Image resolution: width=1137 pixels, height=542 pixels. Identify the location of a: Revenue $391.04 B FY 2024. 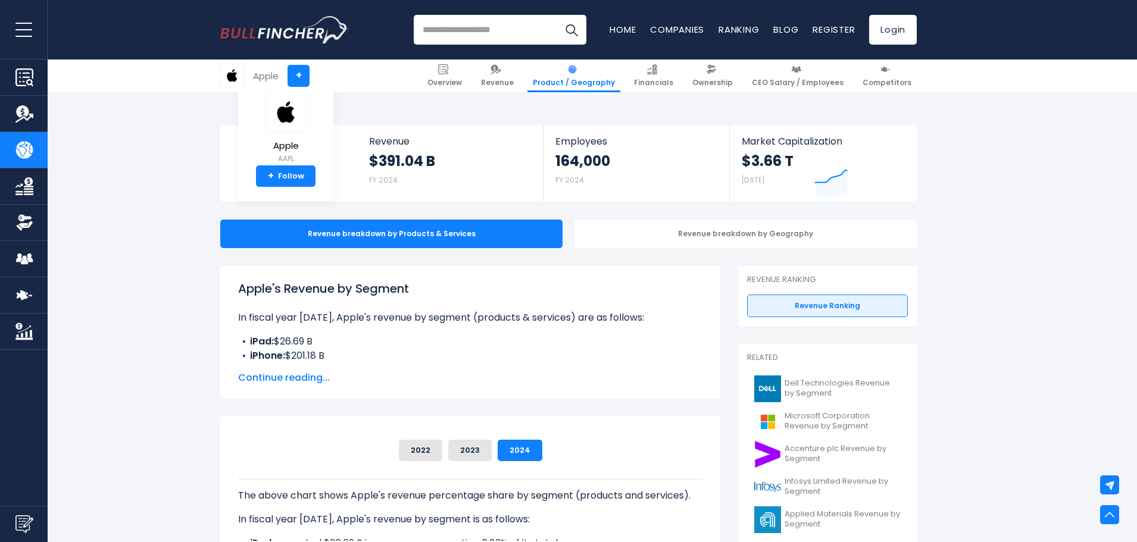
(450, 161).